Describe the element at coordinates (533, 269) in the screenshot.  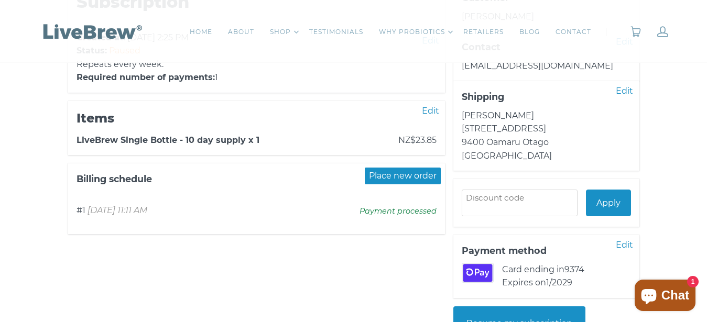
I see `span: Card ending in` at that location.